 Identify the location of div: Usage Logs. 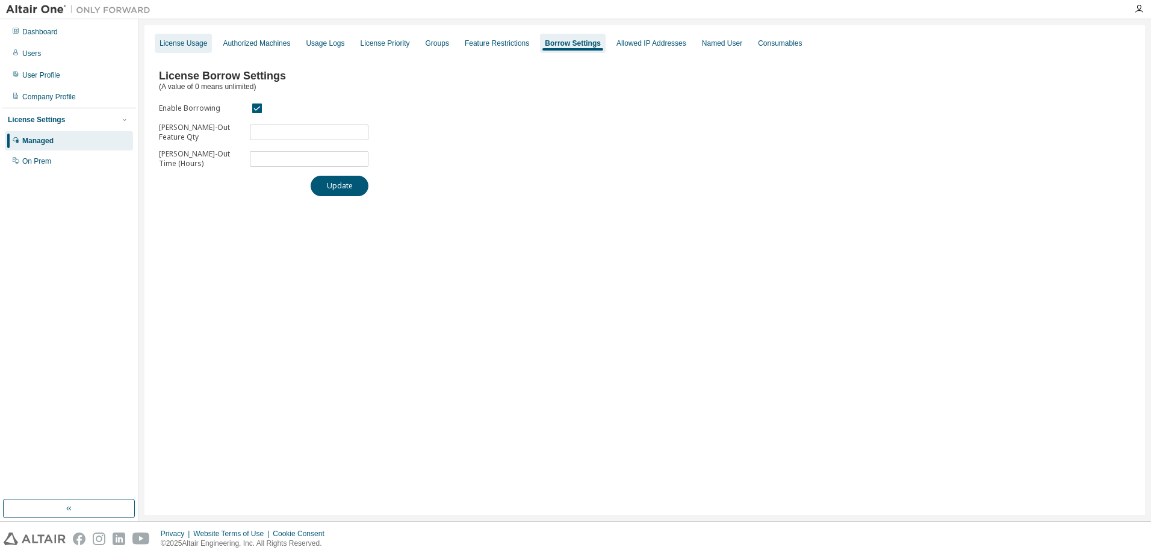
(325, 43).